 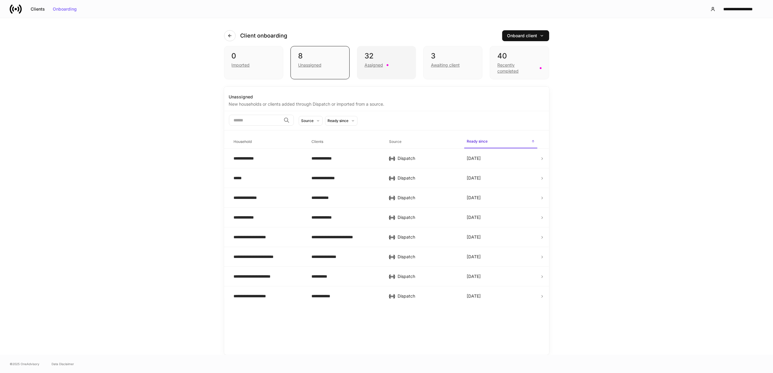 What do you see at coordinates (253, 63) in the screenshot?
I see `div: 0Imported` at bounding box center [253, 63].